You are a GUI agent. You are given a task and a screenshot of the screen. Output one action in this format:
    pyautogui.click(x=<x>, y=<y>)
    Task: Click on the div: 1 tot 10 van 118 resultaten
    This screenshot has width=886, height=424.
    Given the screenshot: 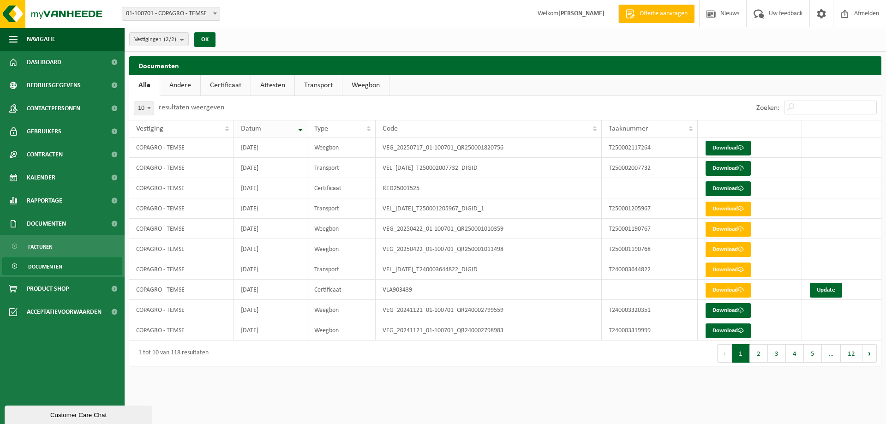 What is the action you would take?
    pyautogui.click(x=171, y=354)
    